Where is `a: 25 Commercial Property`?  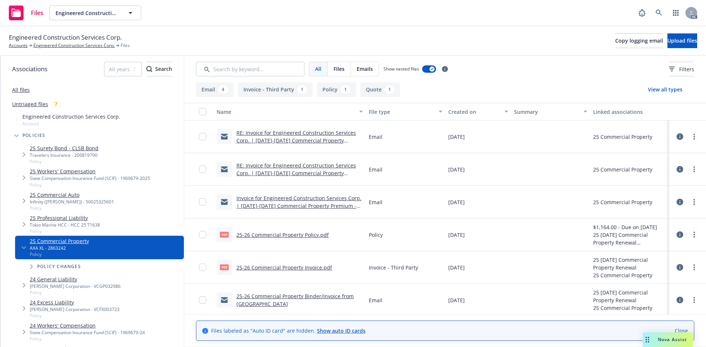
a: 25 Commercial Property is located at coordinates (59, 241).